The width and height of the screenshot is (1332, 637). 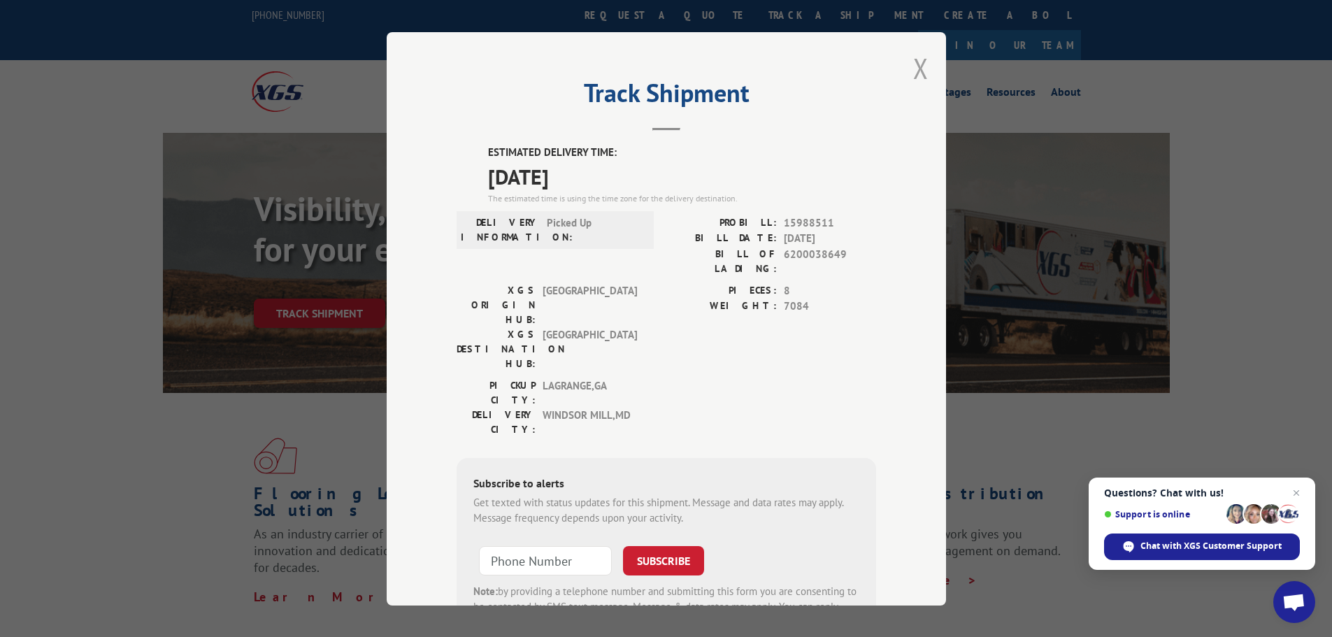 I want to click on span: 8, so click(x=830, y=290).